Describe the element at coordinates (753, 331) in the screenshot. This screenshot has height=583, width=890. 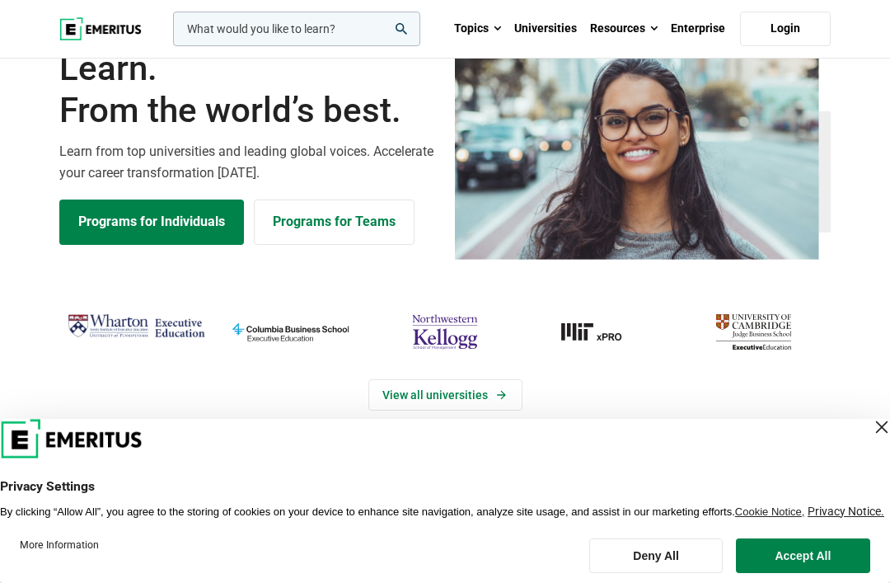
I see `img: cambridge-judge-business-school` at that location.